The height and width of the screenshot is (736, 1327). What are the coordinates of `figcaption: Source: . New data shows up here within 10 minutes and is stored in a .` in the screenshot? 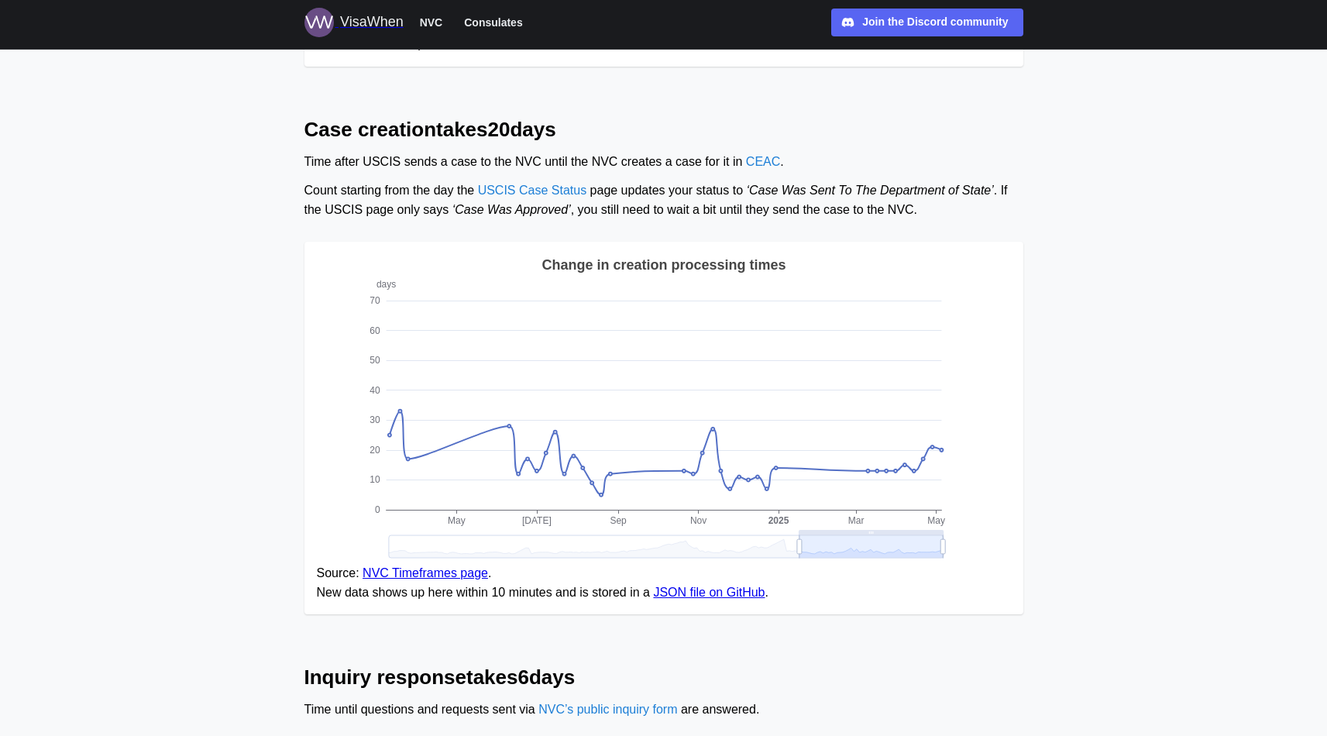 It's located at (664, 583).